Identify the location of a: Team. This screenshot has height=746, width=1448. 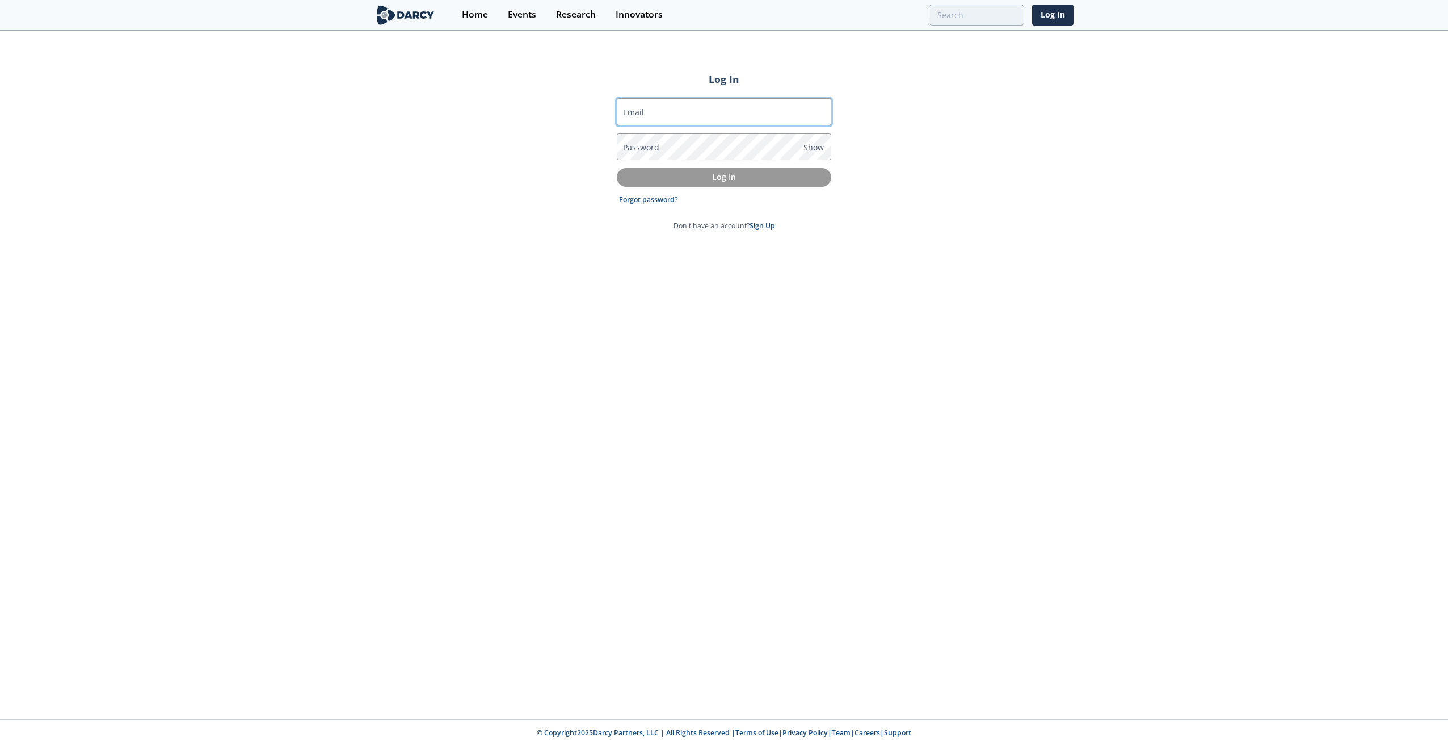
(841, 732).